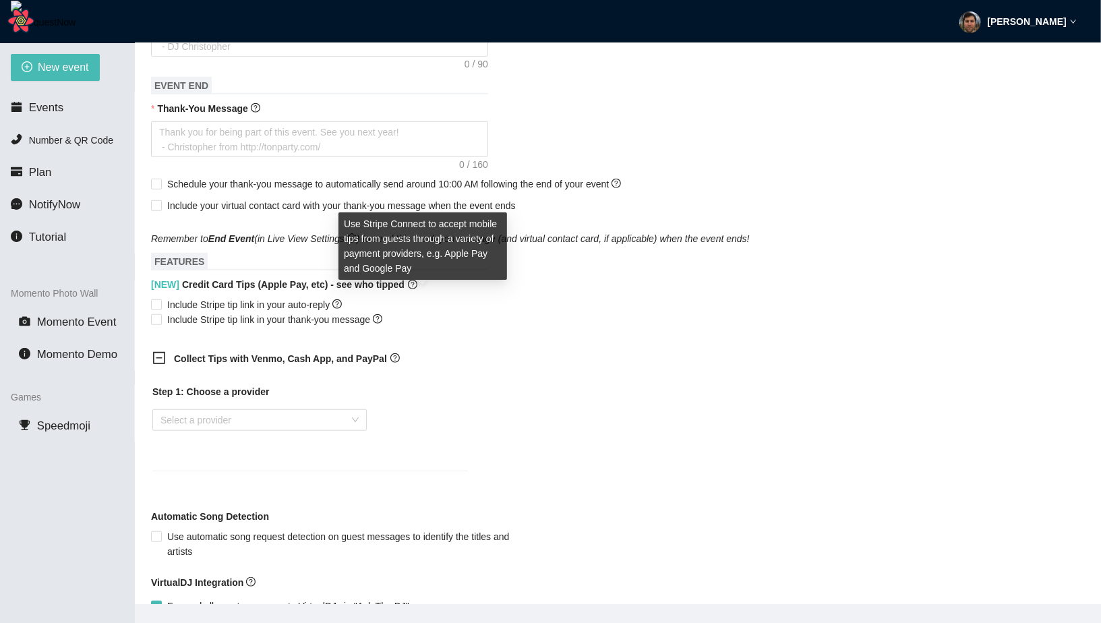 The height and width of the screenshot is (623, 1101). What do you see at coordinates (63, 67) in the screenshot?
I see `span: New event` at bounding box center [63, 67].